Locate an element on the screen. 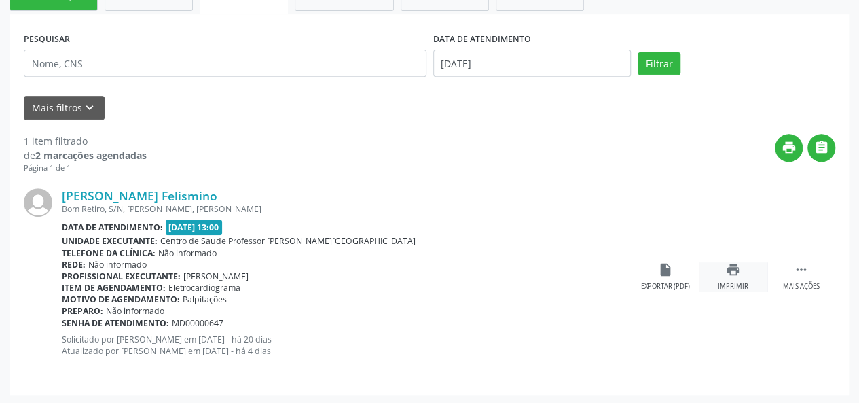  div: 1 item filtrado is located at coordinates (85, 141).